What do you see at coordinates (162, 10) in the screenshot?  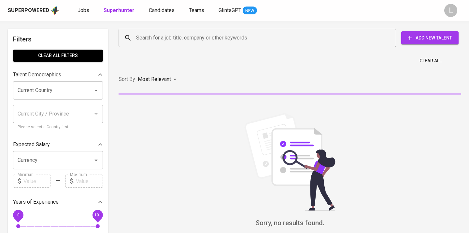 I see `a: Candidates` at bounding box center [162, 10].